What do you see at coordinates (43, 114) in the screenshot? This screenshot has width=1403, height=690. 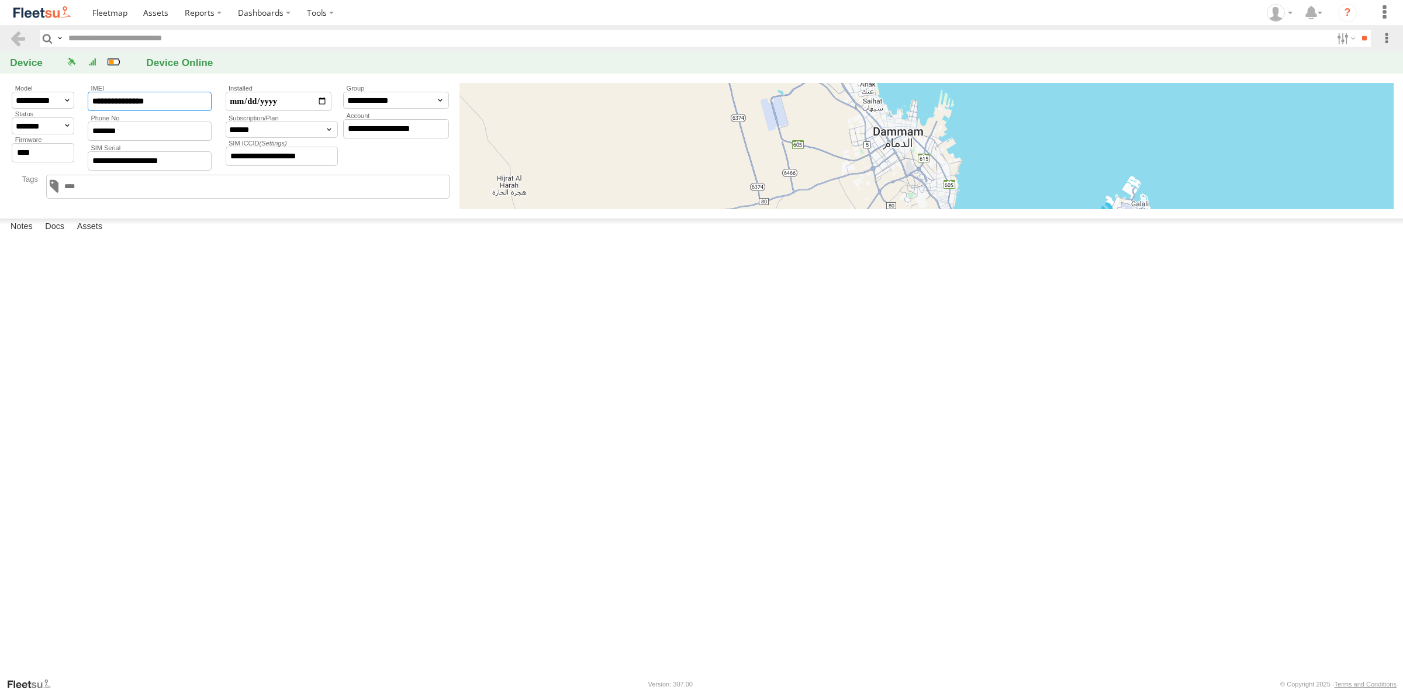 I see `label: Status` at bounding box center [43, 114].